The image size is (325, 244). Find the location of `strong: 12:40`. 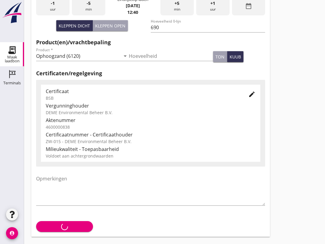

strong: 12:40 is located at coordinates (133, 12).